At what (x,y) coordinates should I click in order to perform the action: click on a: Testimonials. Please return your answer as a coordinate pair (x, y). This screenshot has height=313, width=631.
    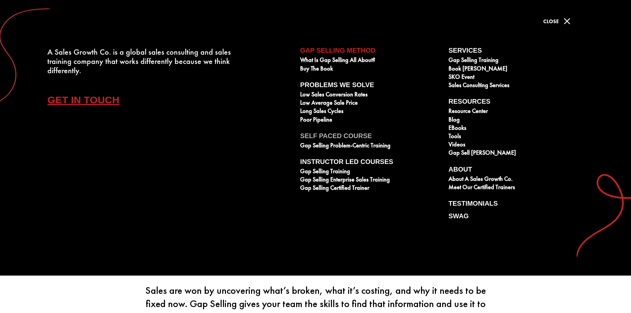
    Looking at the image, I should click on (519, 205).